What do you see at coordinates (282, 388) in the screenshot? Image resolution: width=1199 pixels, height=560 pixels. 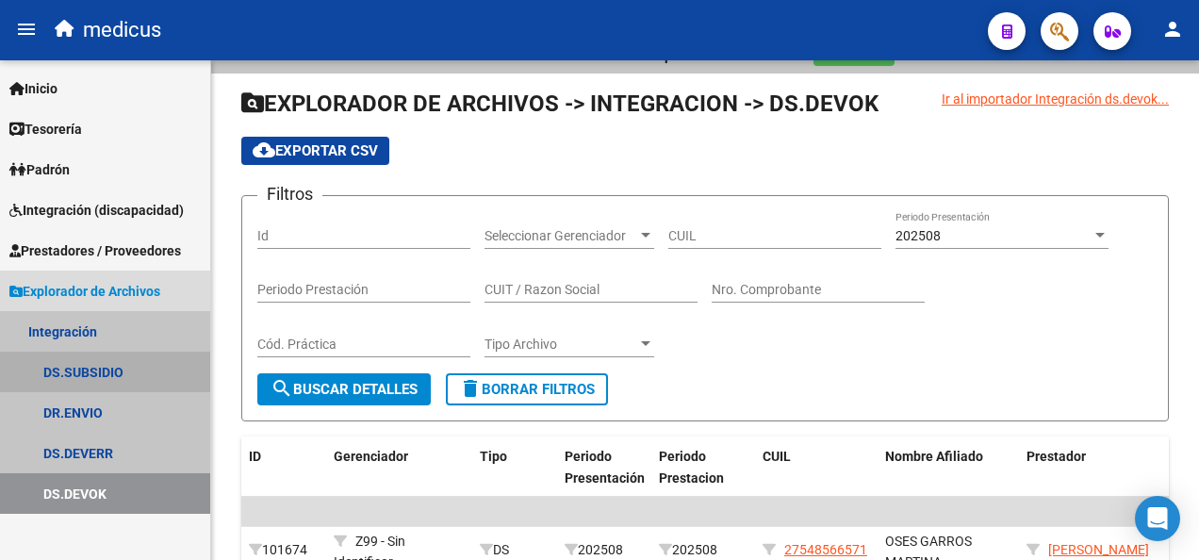 I see `mat-icon: search` at bounding box center [282, 388].